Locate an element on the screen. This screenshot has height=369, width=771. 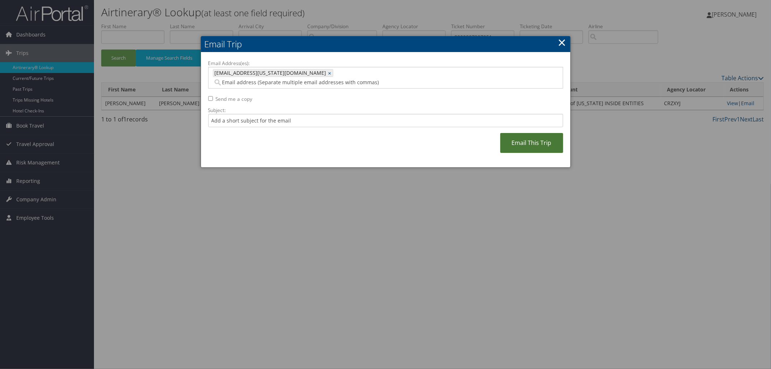
input: Add a short subject for the email is located at coordinates (386, 120).